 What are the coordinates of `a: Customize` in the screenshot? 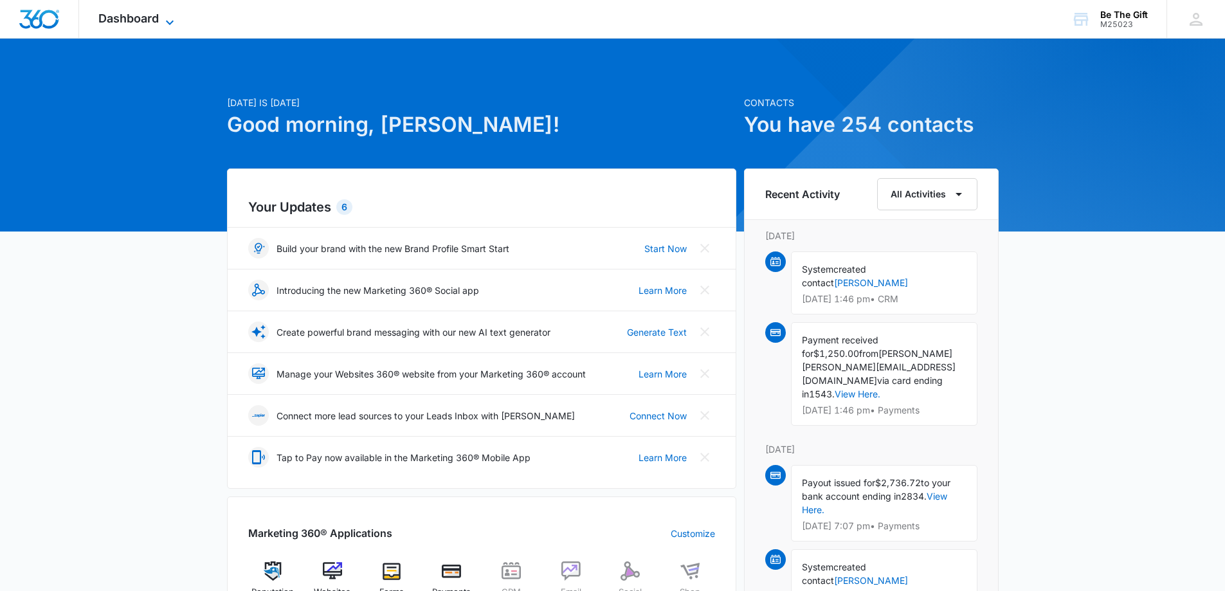 It's located at (692, 533).